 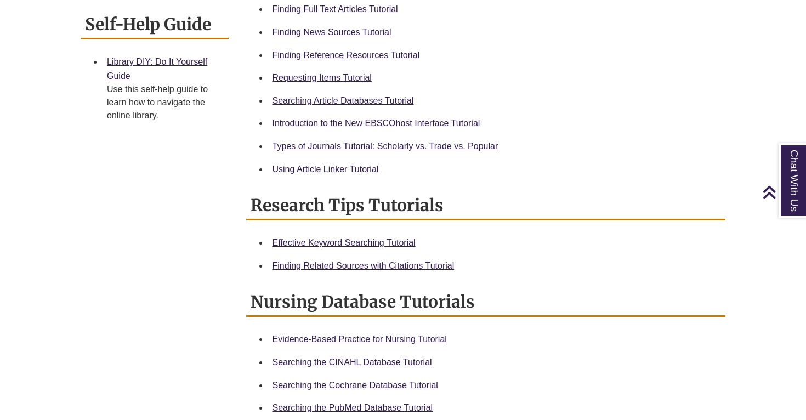 I want to click on a: Searching the CINAHL Database Tutorial, so click(x=352, y=362).